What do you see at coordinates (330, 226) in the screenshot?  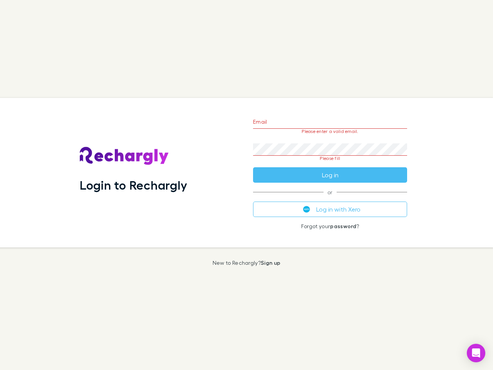 I see `p: Forgot your ?` at bounding box center [330, 226].